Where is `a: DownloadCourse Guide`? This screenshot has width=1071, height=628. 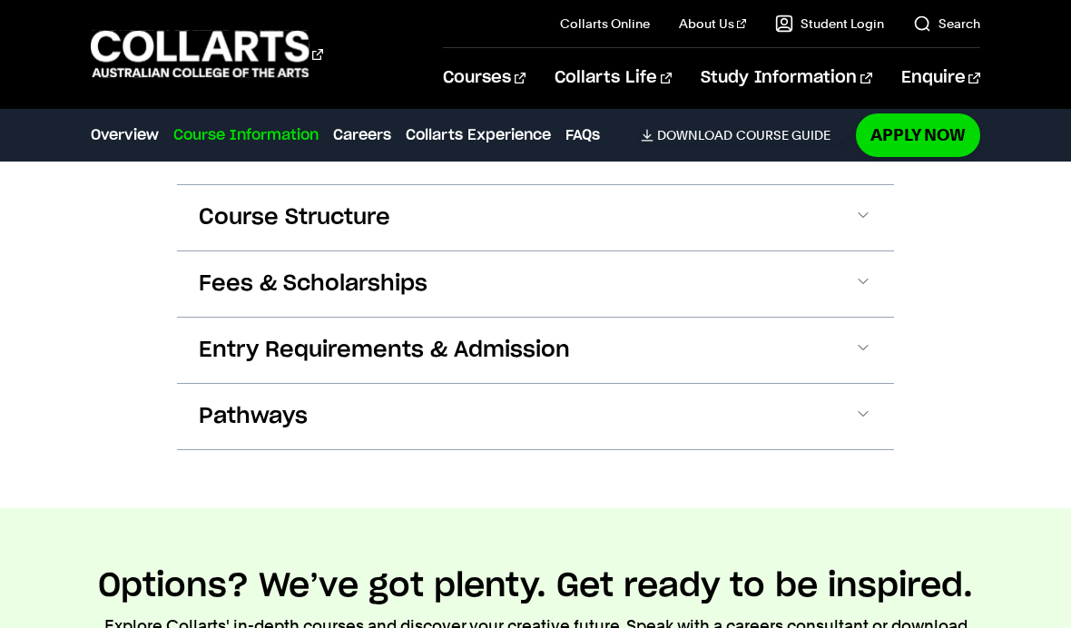 a: DownloadCourse Guide is located at coordinates (743, 135).